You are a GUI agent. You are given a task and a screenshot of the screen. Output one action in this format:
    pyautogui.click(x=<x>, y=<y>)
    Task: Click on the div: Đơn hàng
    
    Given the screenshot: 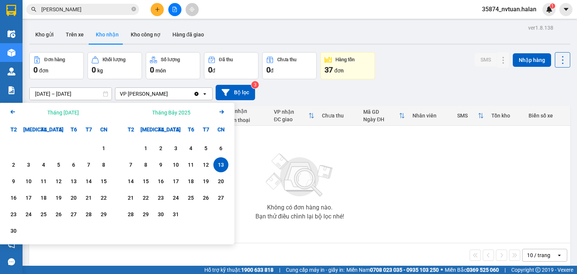 What is the action you would take?
    pyautogui.click(x=55, y=60)
    